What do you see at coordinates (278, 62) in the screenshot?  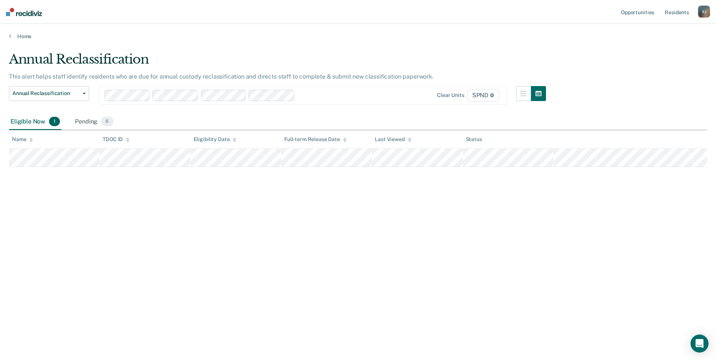 I see `div: Annual Reclassification` at bounding box center [278, 62].